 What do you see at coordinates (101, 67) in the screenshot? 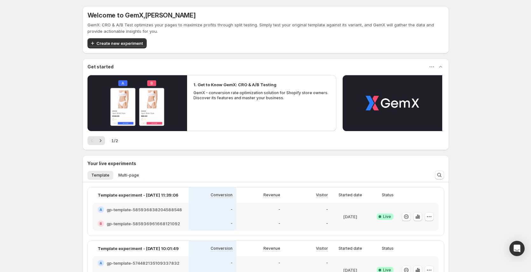
I see `h3: Get started` at bounding box center [101, 67].